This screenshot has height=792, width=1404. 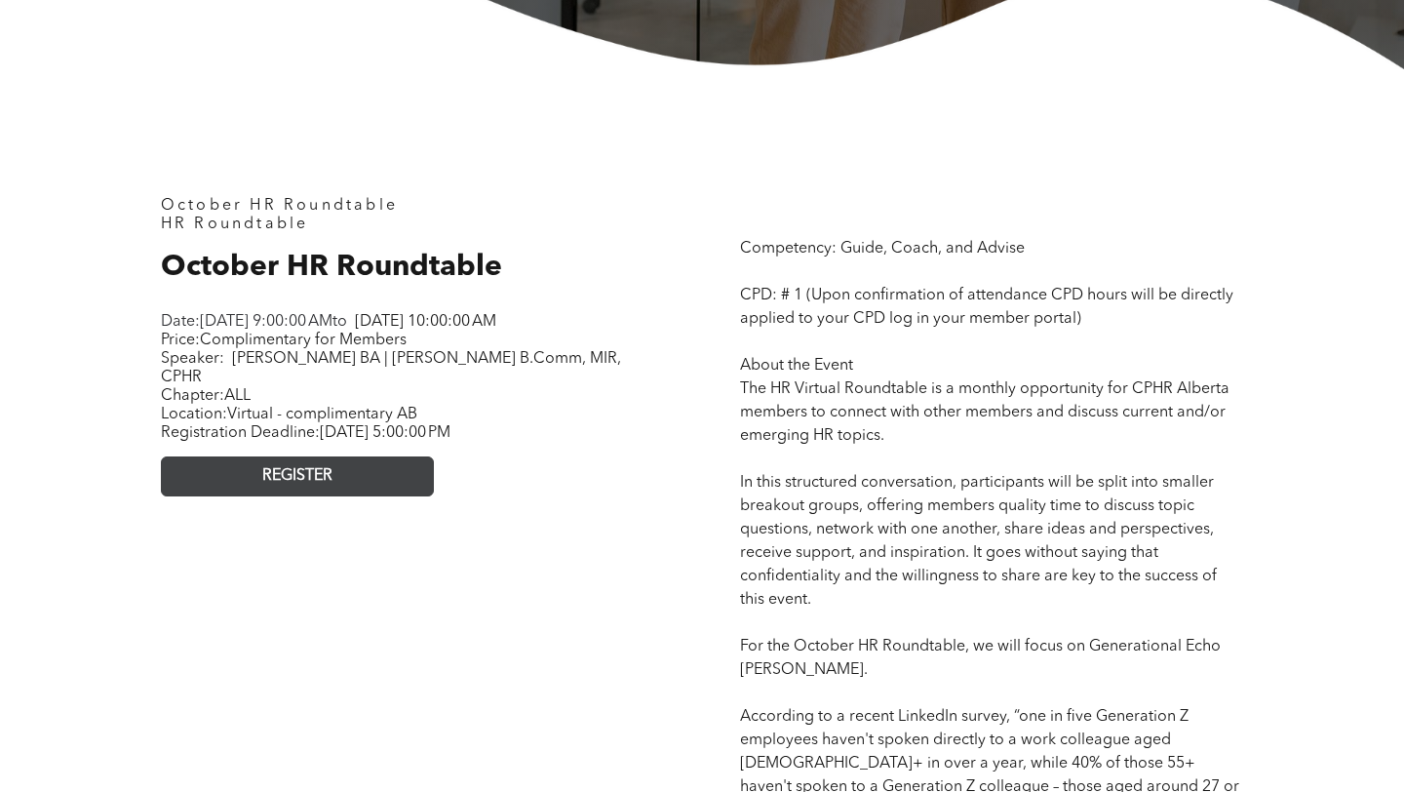 I want to click on span: Location: Registration Deadline:, so click(x=305, y=423).